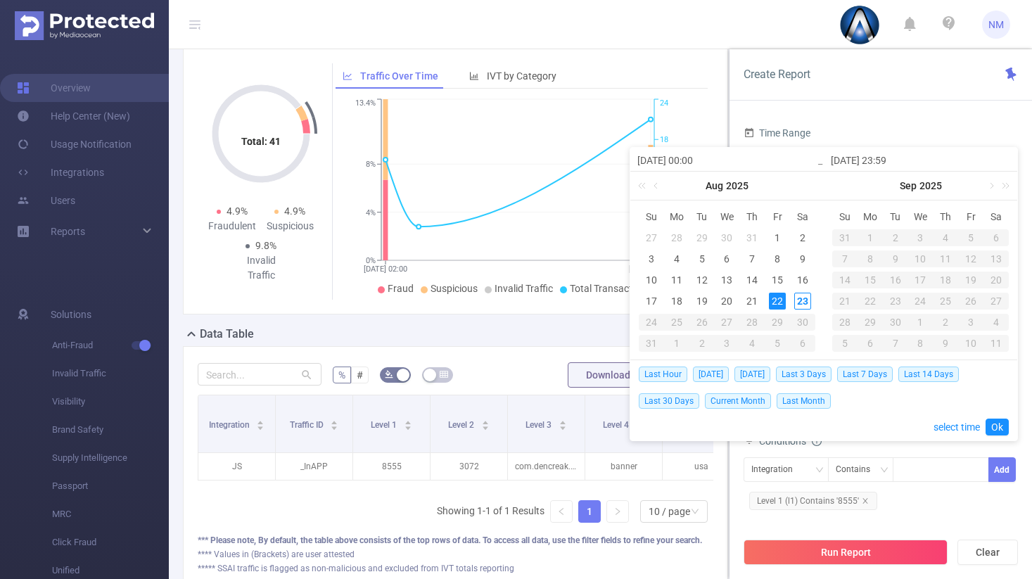 Image resolution: width=1032 pixels, height=579 pixels. I want to click on div: 2, so click(945, 322).